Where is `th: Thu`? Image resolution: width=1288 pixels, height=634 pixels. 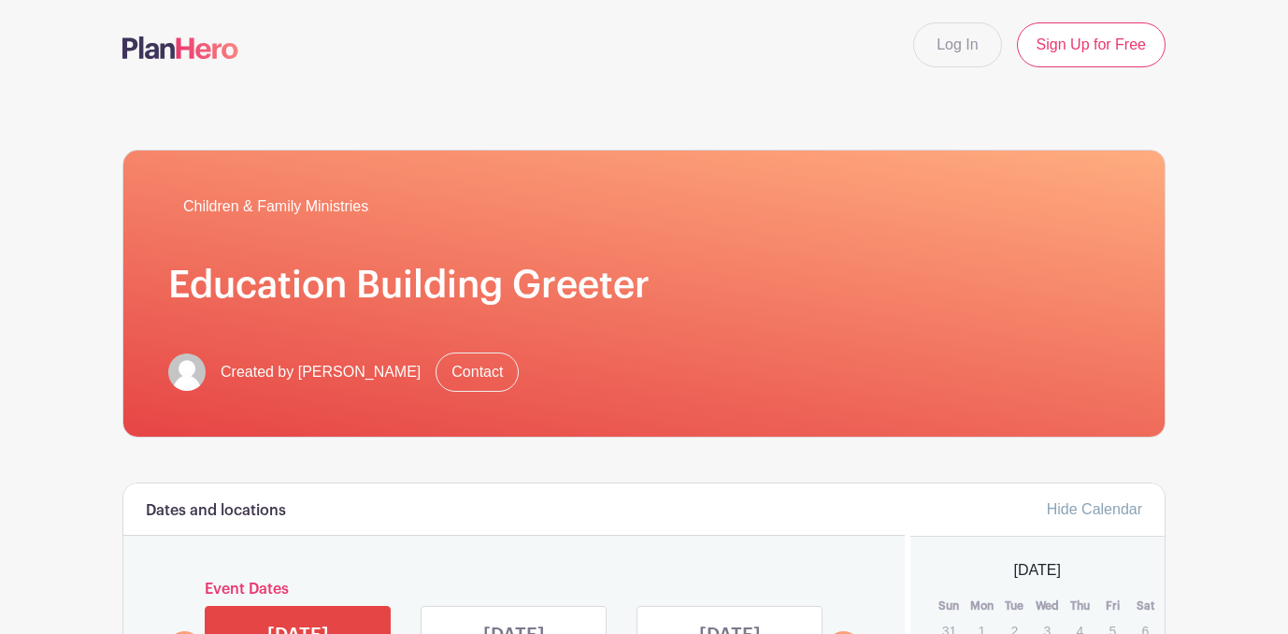
th: Thu is located at coordinates (1080, 606).